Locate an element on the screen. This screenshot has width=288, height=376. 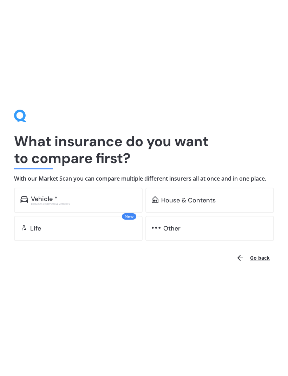
h1: What insurance do you want to compare first? is located at coordinates (144, 150).